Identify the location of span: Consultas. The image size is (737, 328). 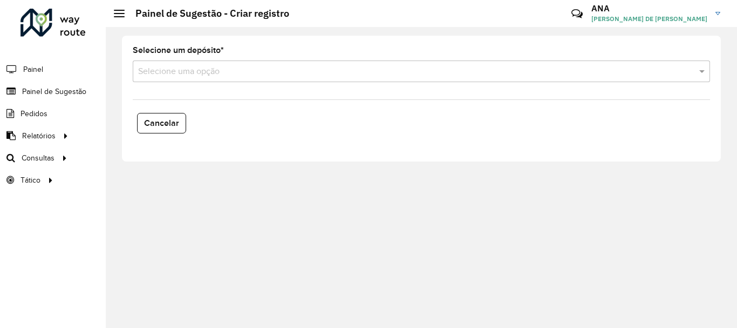
(38, 158).